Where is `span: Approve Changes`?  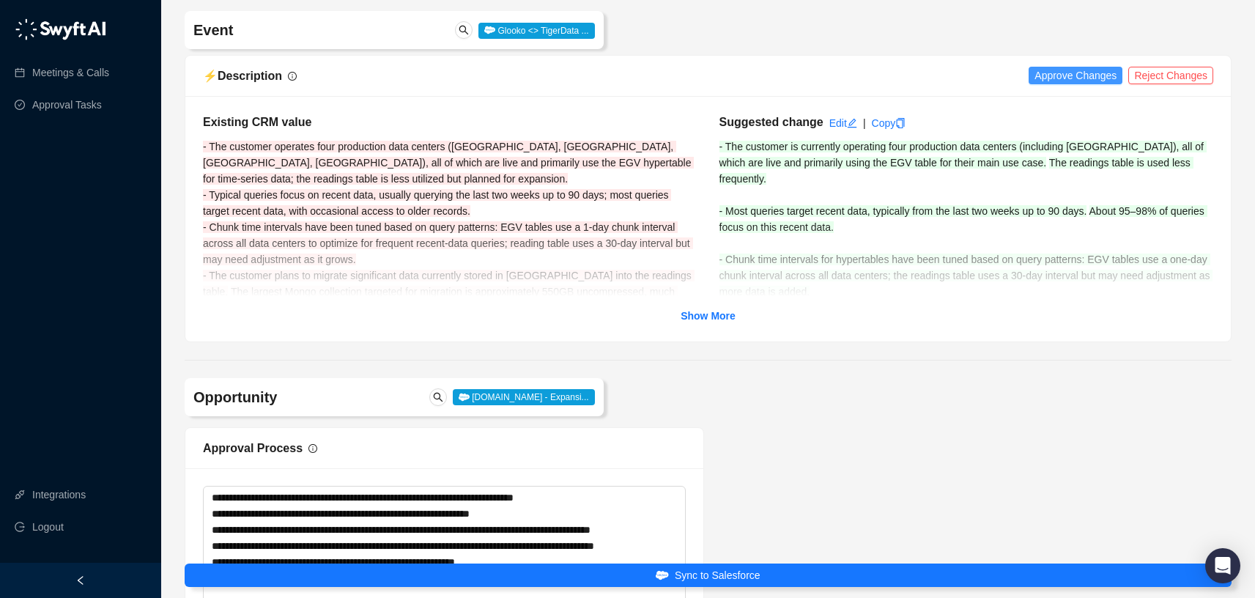
span: Approve Changes is located at coordinates (1076, 75).